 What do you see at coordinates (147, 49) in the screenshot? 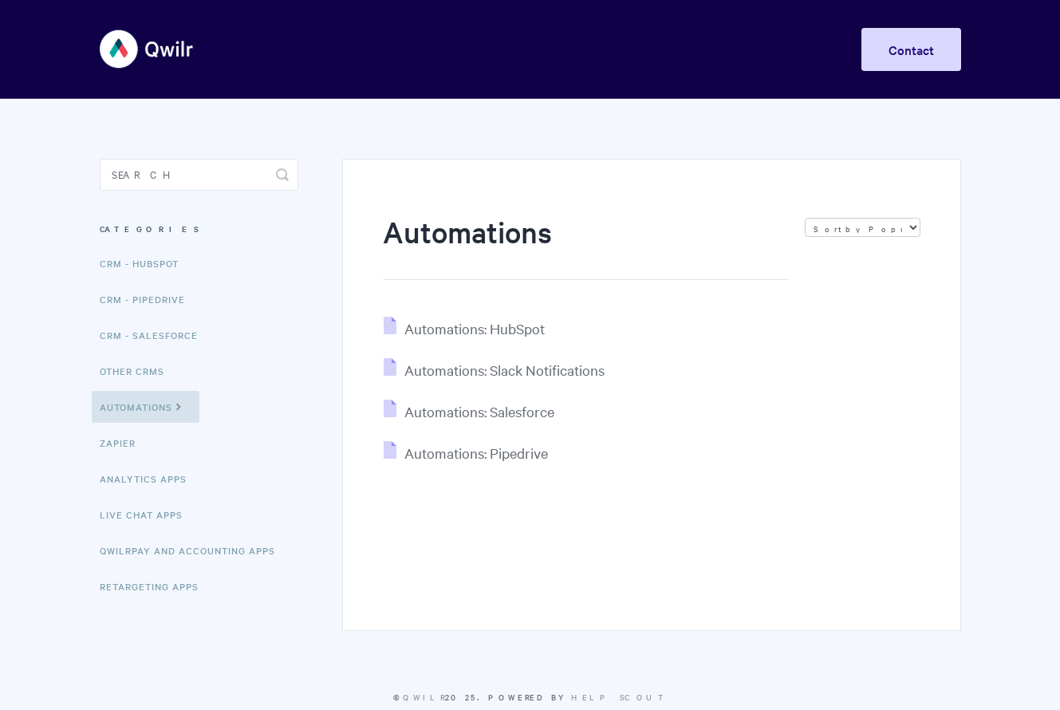
I see `img: Qwilr Help Center` at bounding box center [147, 49].